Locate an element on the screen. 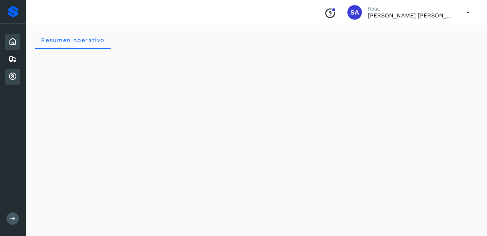  div: Embarques is located at coordinates (13, 59).